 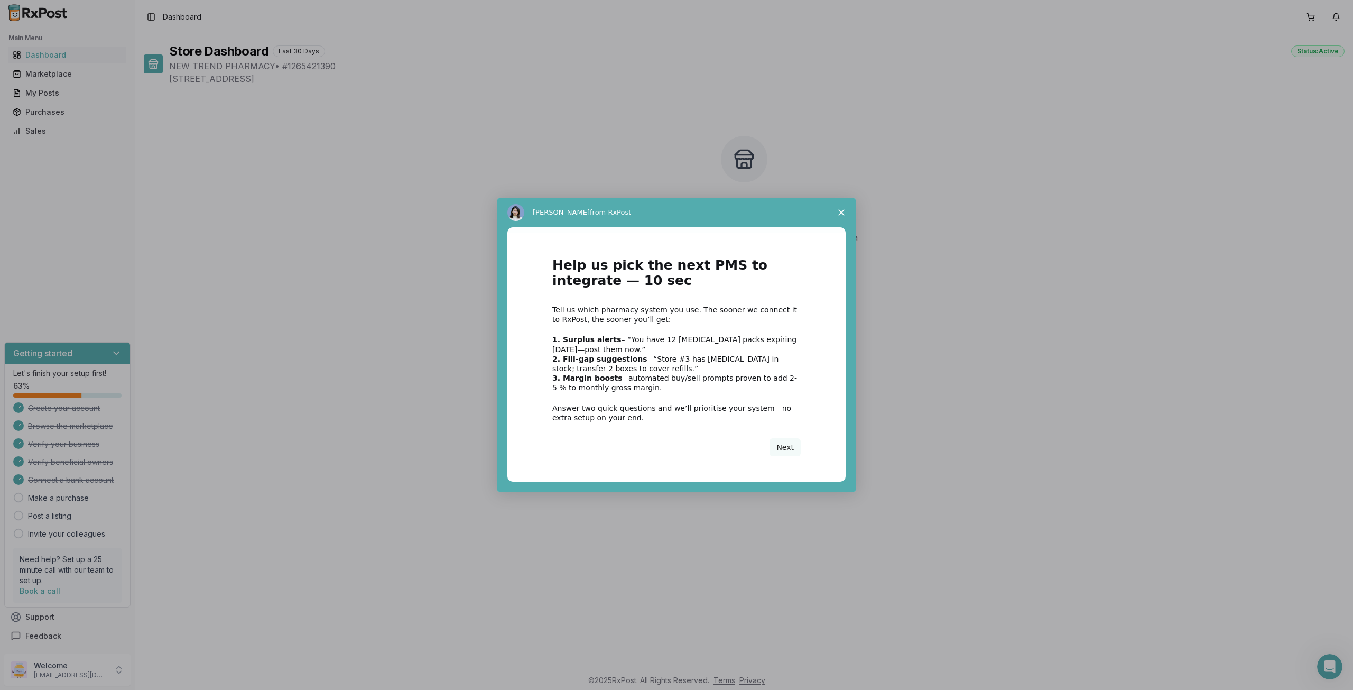 What do you see at coordinates (676, 314) in the screenshot?
I see `div: Tell us which pharmacy system you use. The sooner we connect it to RxPost, the sooner you’ll get:` at bounding box center [676, 314].